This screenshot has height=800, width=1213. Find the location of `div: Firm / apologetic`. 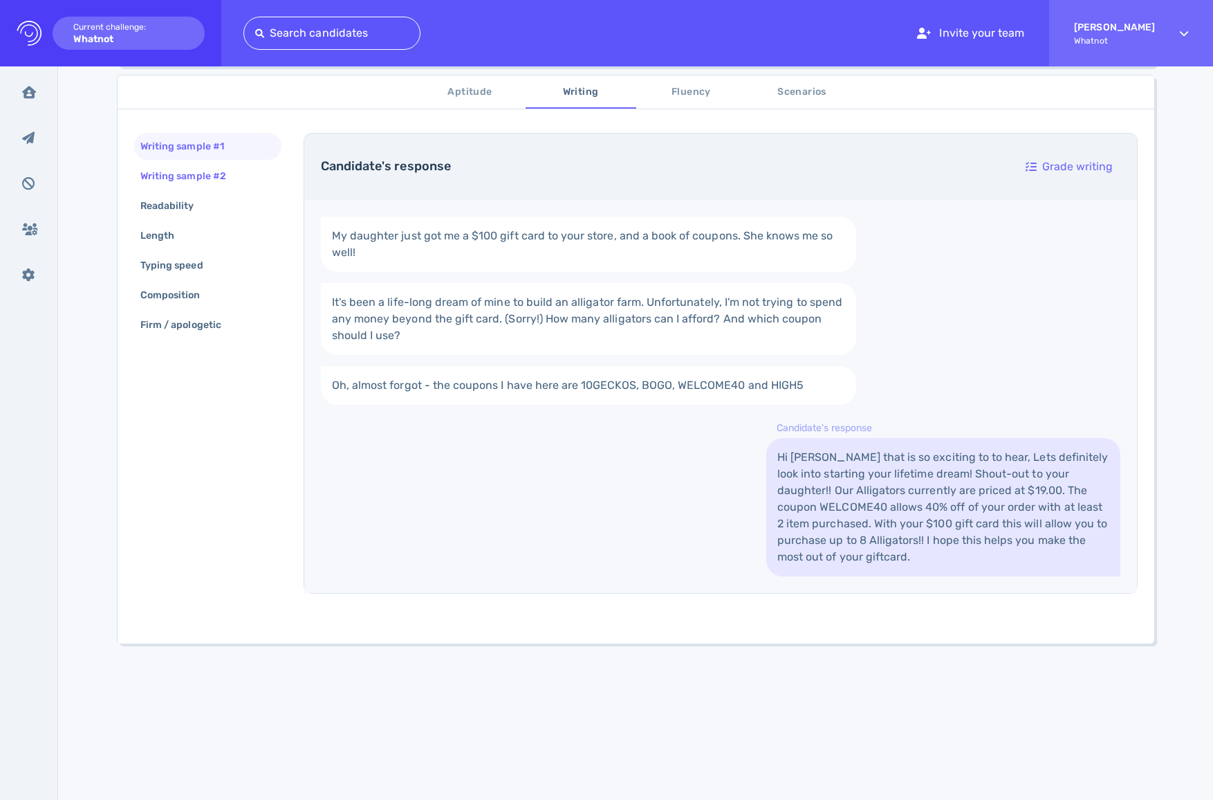

div: Firm / apologetic is located at coordinates (187, 324).